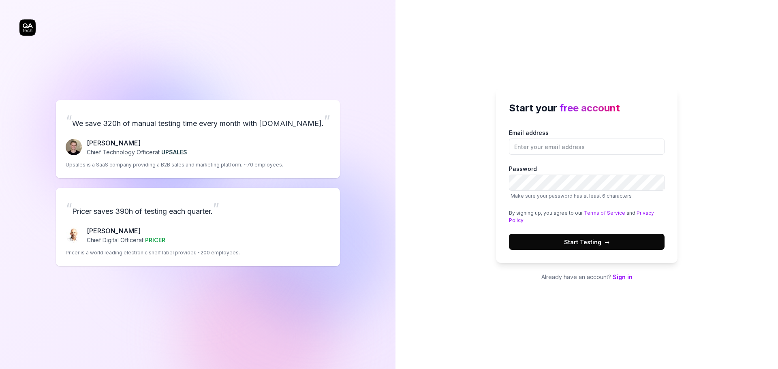 This screenshot has width=778, height=369. What do you see at coordinates (74, 147) in the screenshot?
I see `img: Fredrik Seidl` at bounding box center [74, 147].